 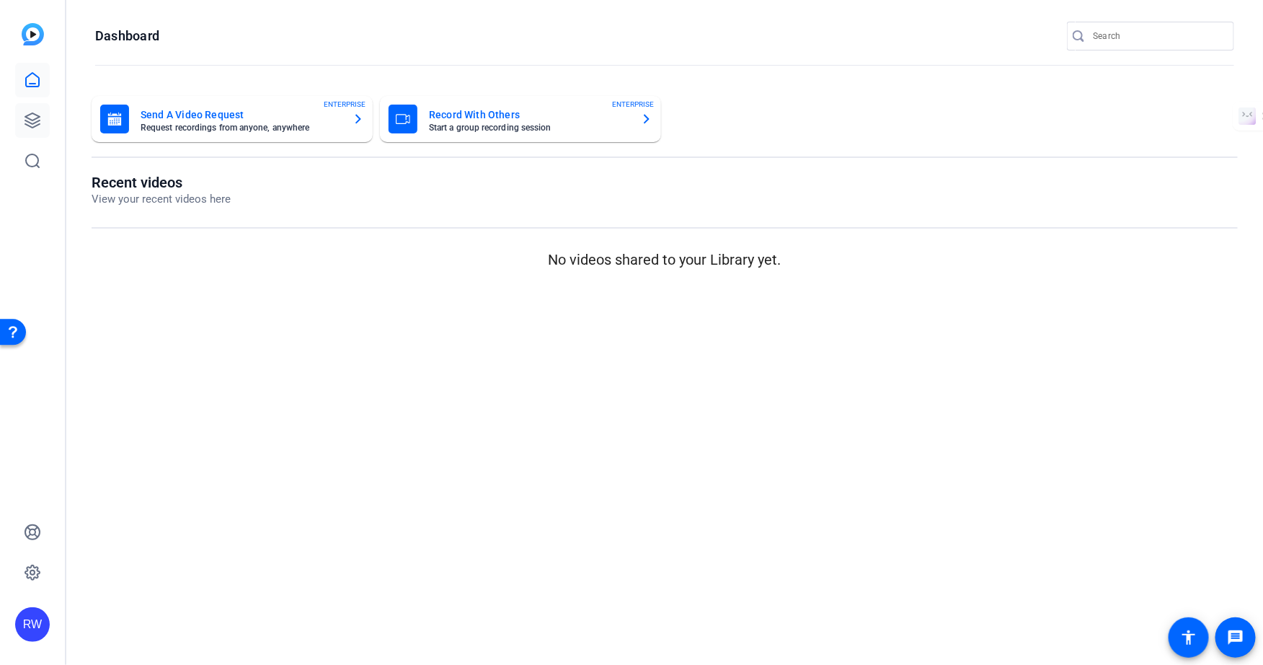 I want to click on button: Record With OthersStart a group recording sessionENTERPRISE, so click(x=521, y=119).